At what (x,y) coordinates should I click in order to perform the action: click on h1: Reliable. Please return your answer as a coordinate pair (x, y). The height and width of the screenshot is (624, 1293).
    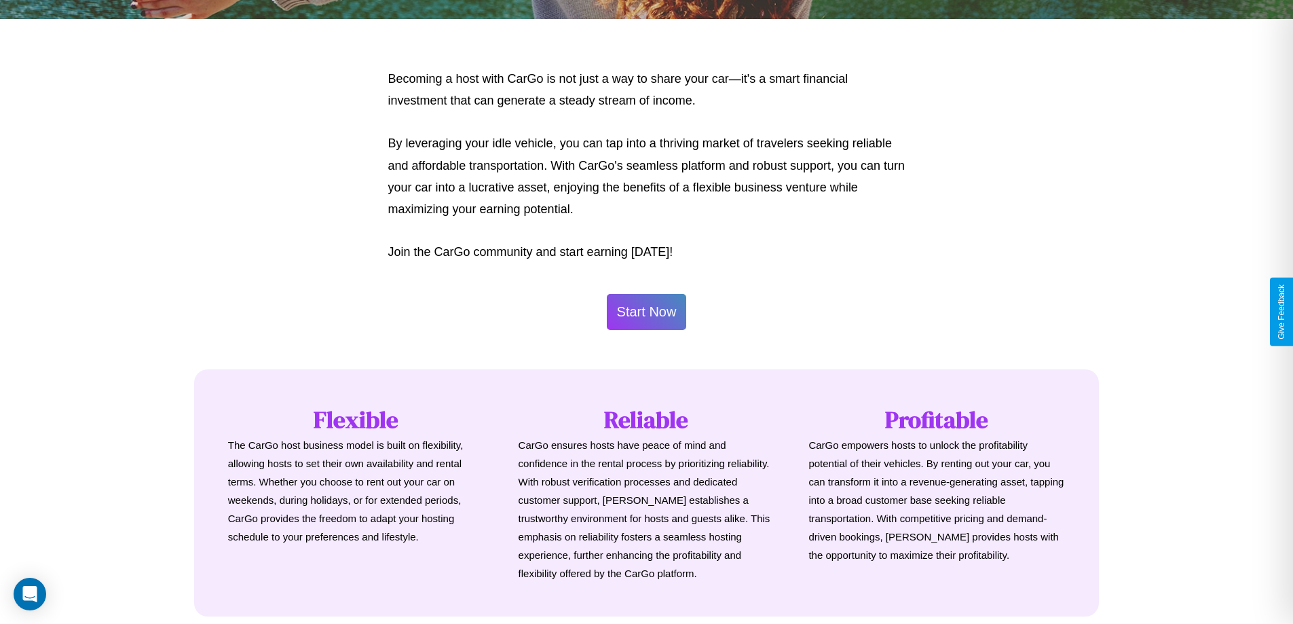
    Looking at the image, I should click on (647, 419).